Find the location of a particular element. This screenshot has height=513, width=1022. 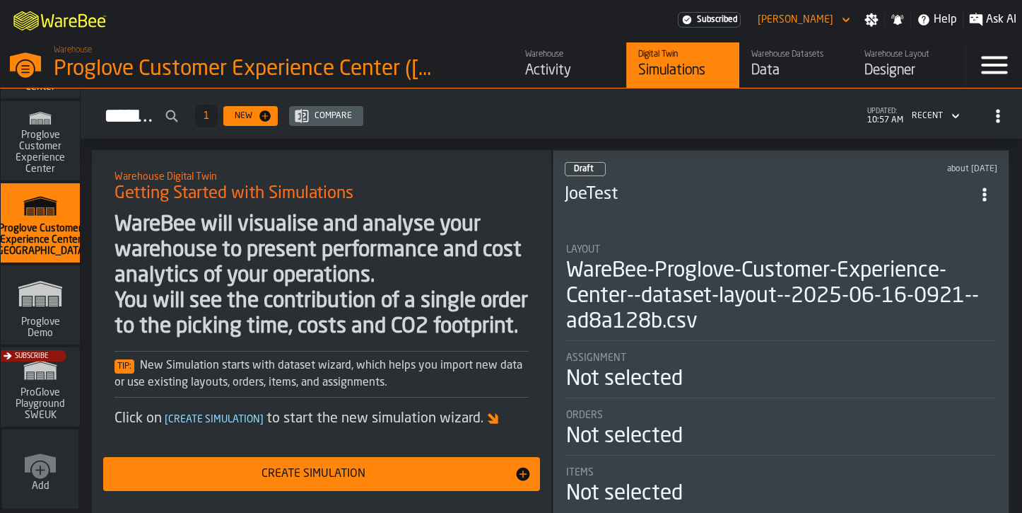

div: Compare is located at coordinates (333, 116).